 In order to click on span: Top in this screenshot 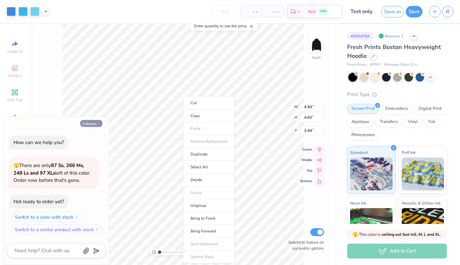, I will do `click(306, 171)`.